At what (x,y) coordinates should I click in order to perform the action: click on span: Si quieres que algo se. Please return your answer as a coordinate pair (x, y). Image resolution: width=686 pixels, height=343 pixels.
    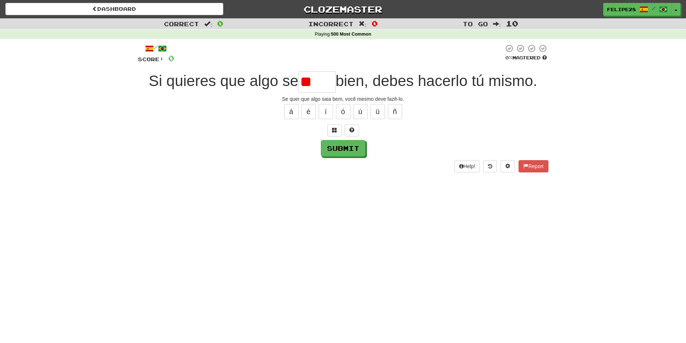
    Looking at the image, I should click on (224, 81).